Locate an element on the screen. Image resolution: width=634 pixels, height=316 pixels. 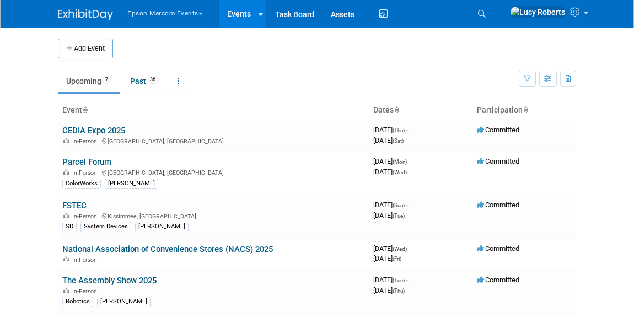
a: The Assembly Show 2025 is located at coordinates (109, 281).